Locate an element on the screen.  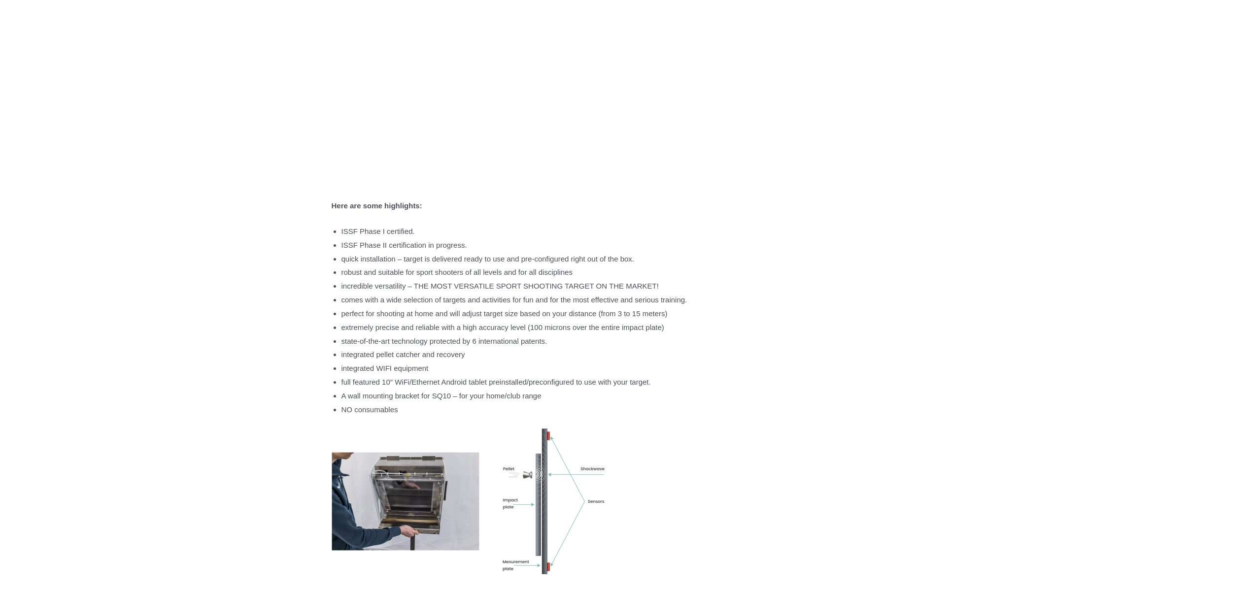
li: full featured 10″ WiFi/Ethernet Android tablet preinstalled/preconfigured to use with your target. is located at coordinates (632, 382).